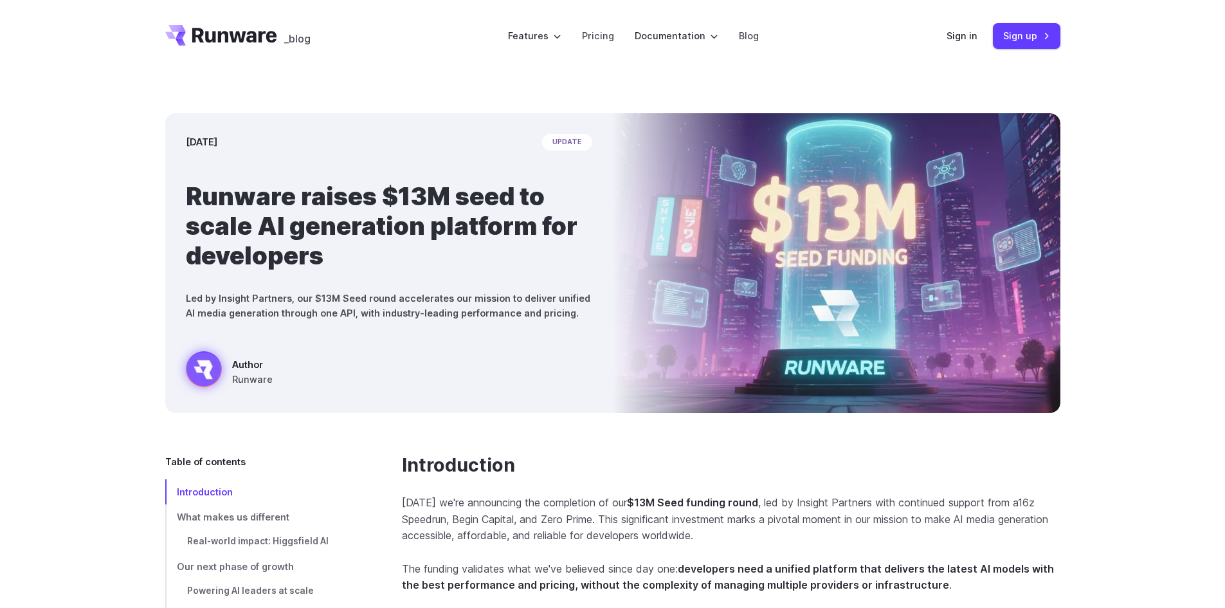 The image size is (1225, 608). Describe the element at coordinates (297, 39) in the screenshot. I see `span: _blog` at that location.